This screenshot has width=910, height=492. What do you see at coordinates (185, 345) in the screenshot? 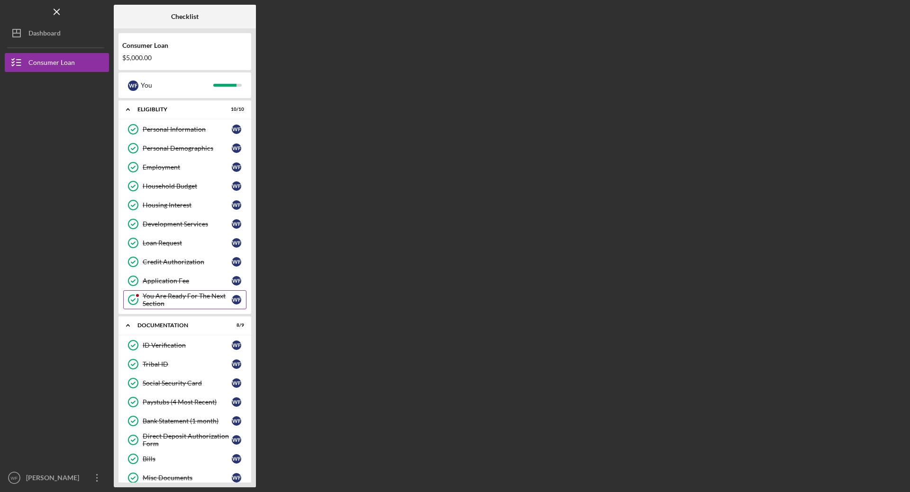
I see `a: ID VerificationWF` at bounding box center [185, 345].